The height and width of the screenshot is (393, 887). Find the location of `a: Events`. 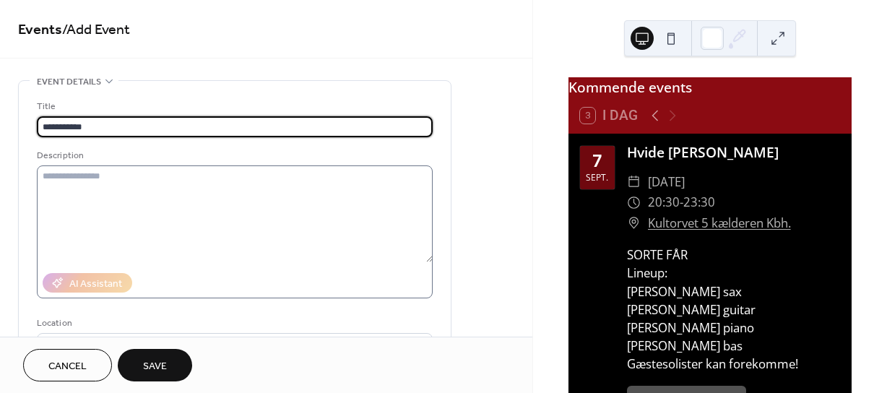

a: Events is located at coordinates (40, 30).